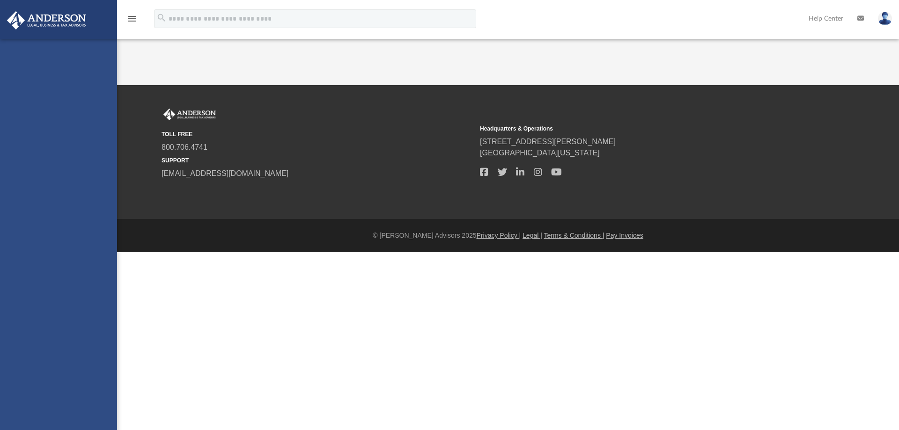 Image resolution: width=899 pixels, height=430 pixels. What do you see at coordinates (318, 134) in the screenshot?
I see `small: TOLL FREE` at bounding box center [318, 134].